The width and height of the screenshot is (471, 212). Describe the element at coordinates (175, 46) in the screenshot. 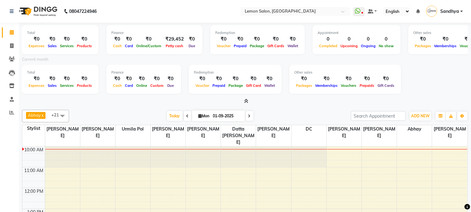

I see `span: Petty cash` at that location.